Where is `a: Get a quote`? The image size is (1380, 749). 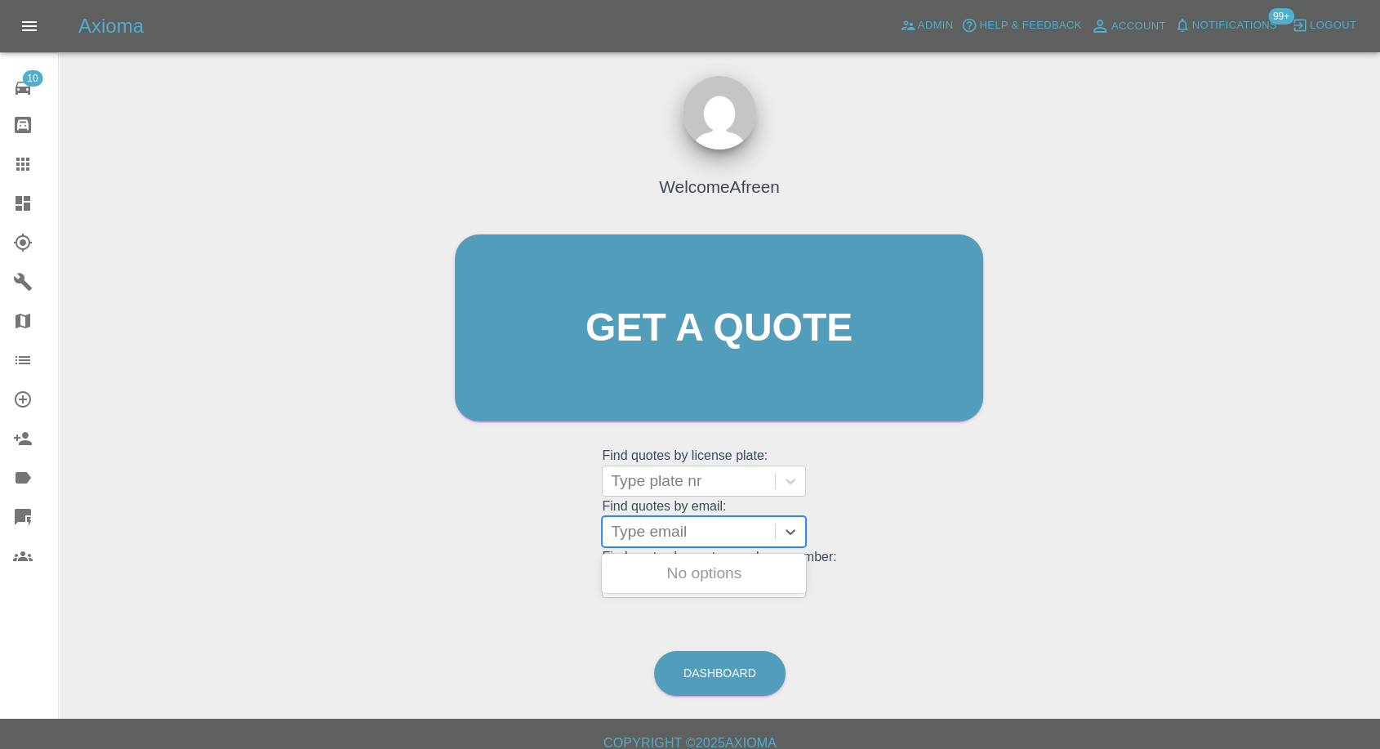
a: Get a quote is located at coordinates (719, 328).